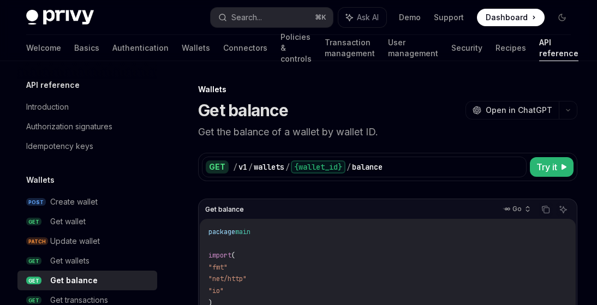 This screenshot has width=597, height=305. Describe the element at coordinates (87, 261) in the screenshot. I see `a: GETGet wallets` at that location.